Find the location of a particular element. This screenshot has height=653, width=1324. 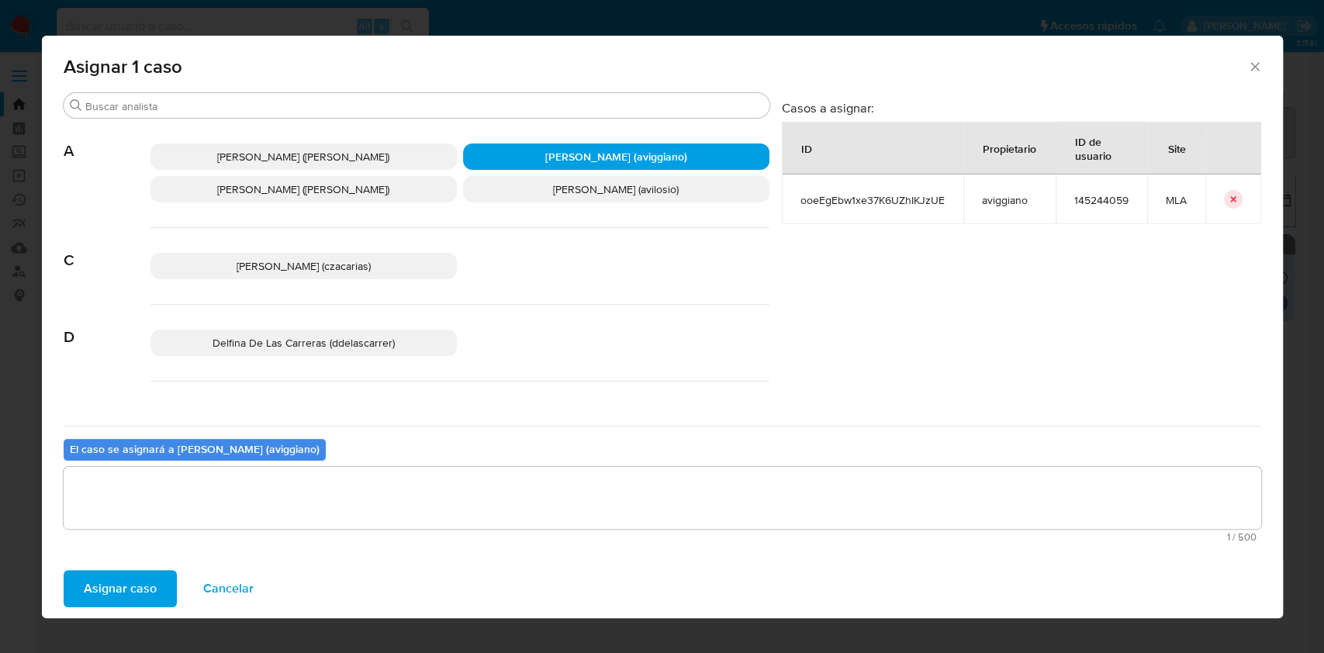

button: icon-button is located at coordinates (1233, 199).